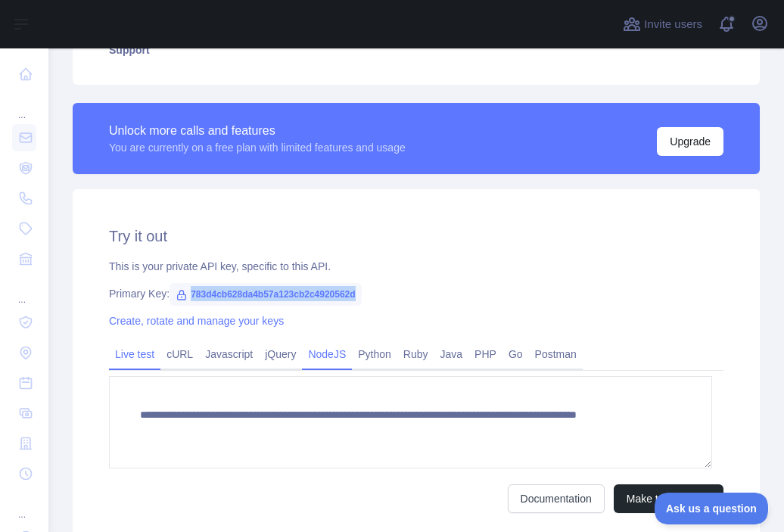 This screenshot has height=532, width=784. What do you see at coordinates (515, 354) in the screenshot?
I see `a: Go` at bounding box center [515, 354].